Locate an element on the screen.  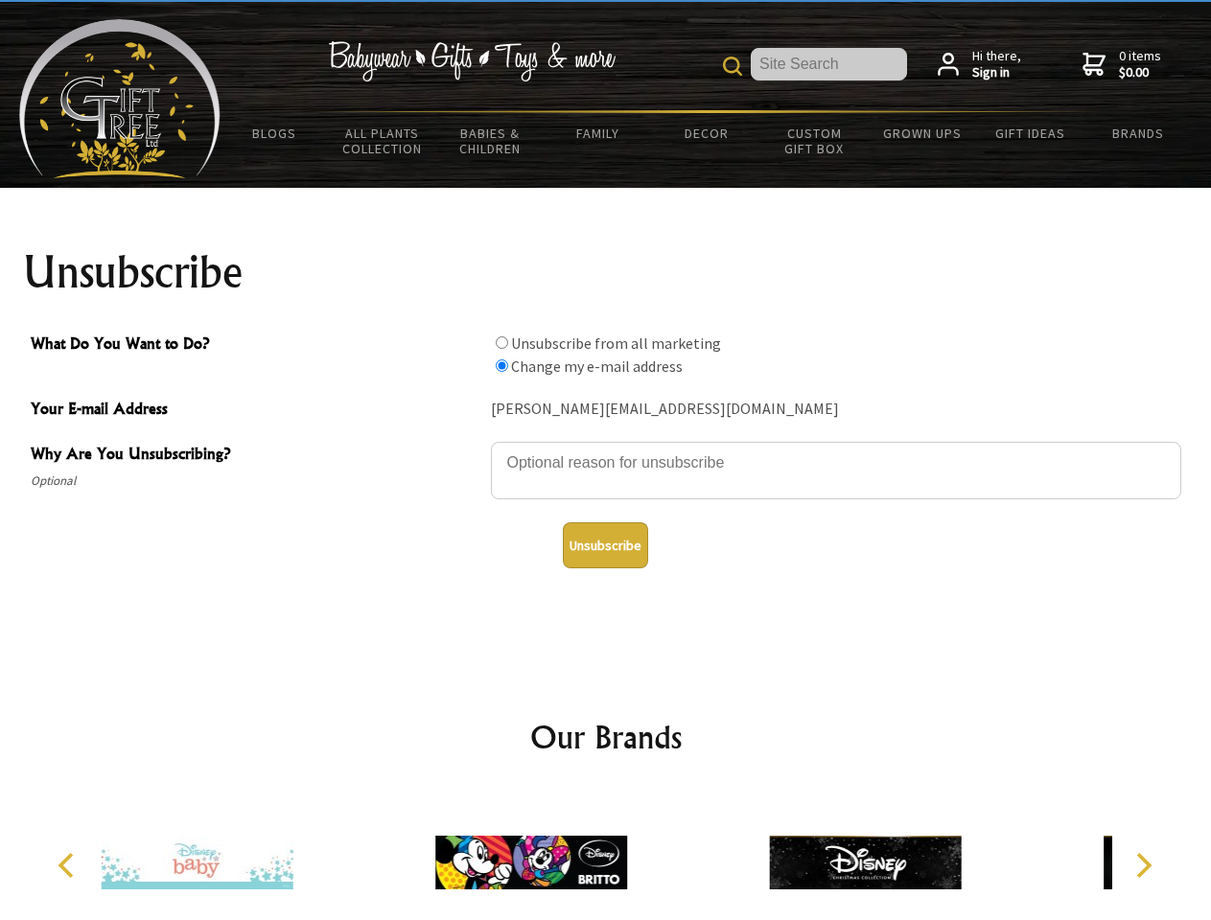
img: Babywear - Gifts - Toys & more is located at coordinates (472, 61).